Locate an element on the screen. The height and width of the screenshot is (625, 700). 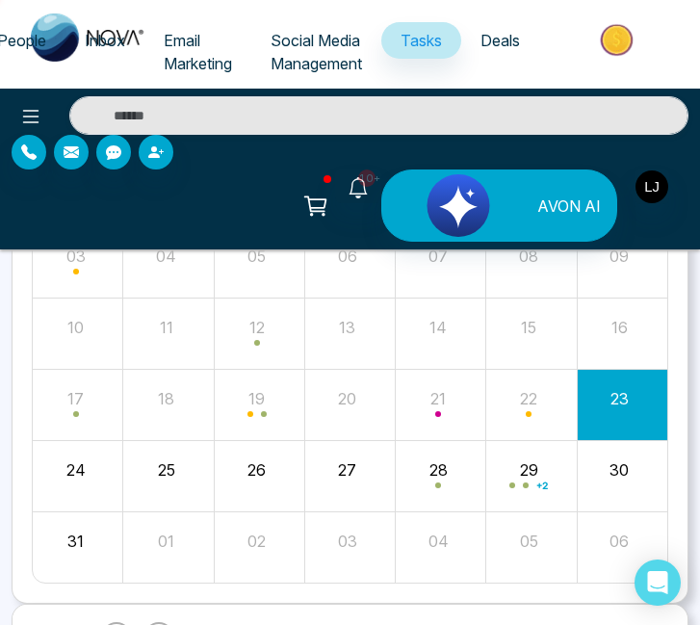
button: 11 is located at coordinates (167, 328).